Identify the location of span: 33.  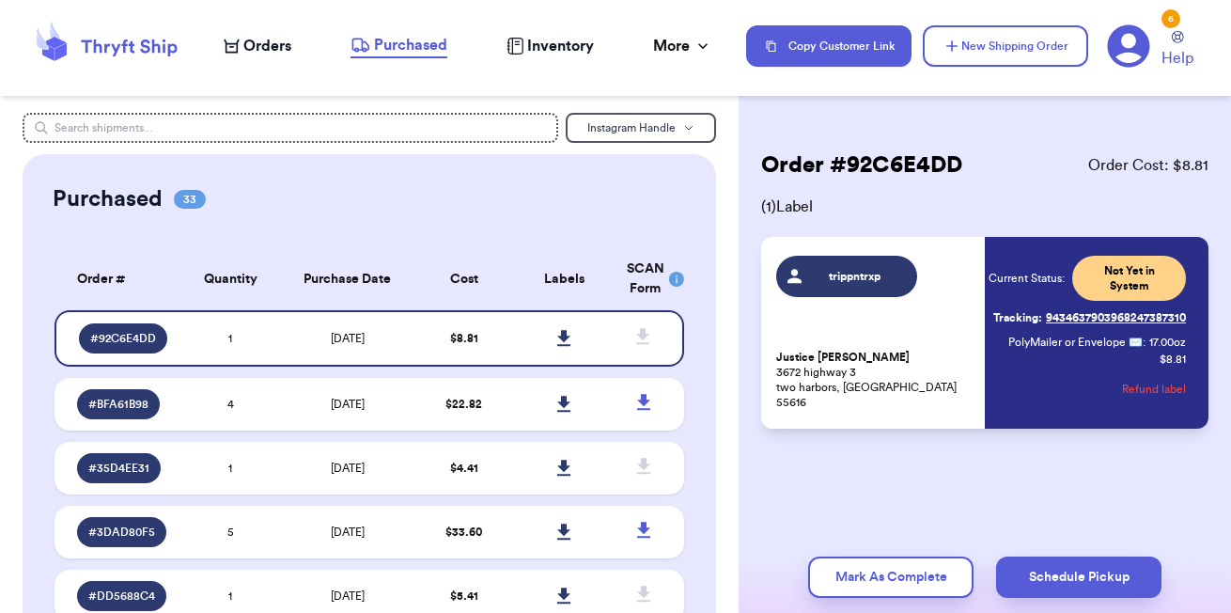
(190, 199).